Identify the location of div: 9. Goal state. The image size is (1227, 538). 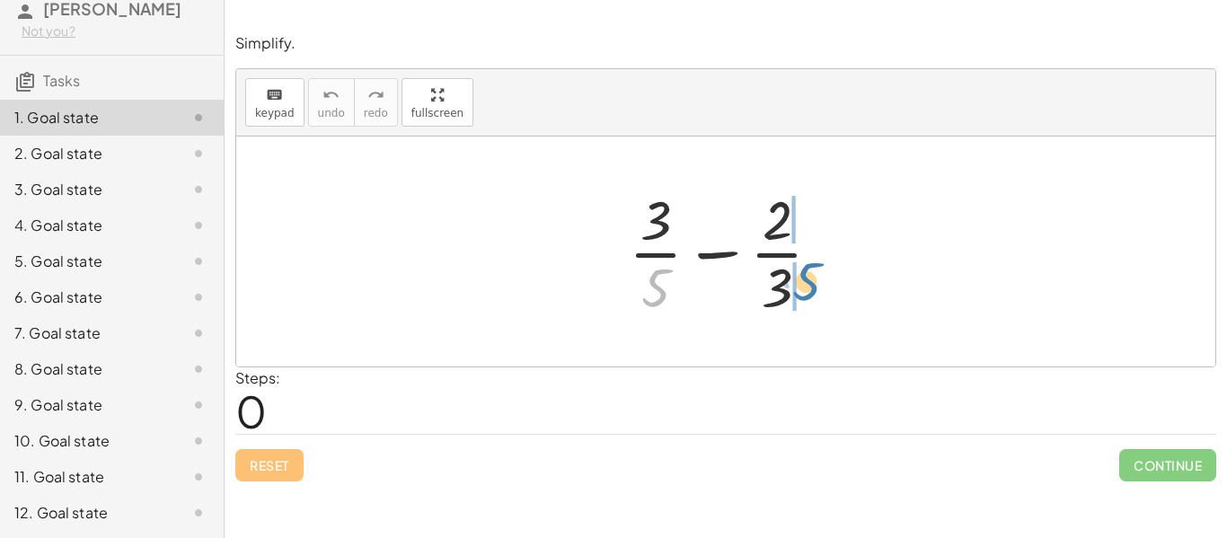
(86, 405).